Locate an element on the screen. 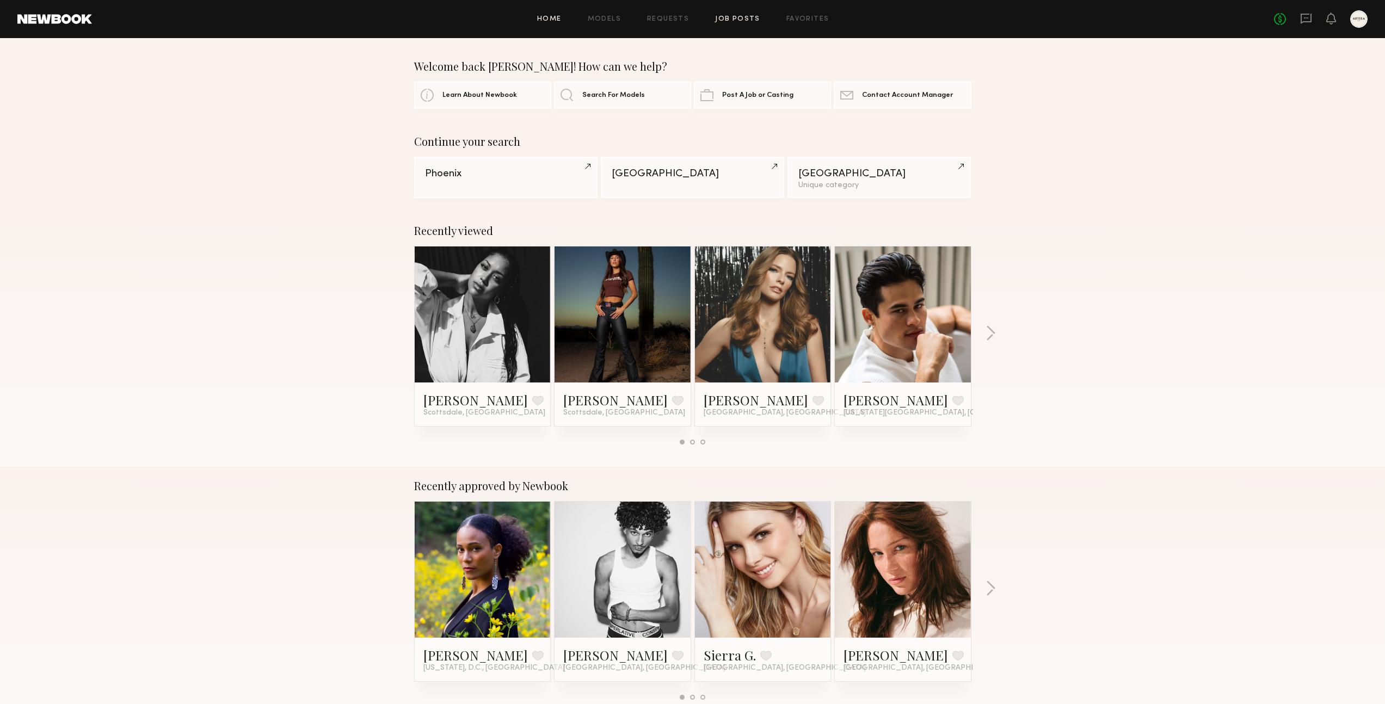  span: Post A Job or Casting is located at coordinates (758, 95).